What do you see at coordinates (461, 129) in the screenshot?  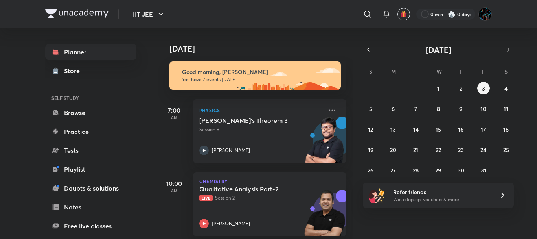 I see `button: October 16, 2025` at bounding box center [461, 129].